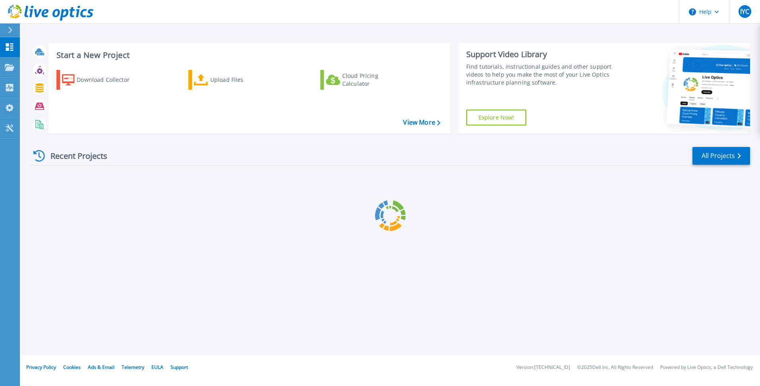  I want to click on div: Recent Projects, so click(74, 156).